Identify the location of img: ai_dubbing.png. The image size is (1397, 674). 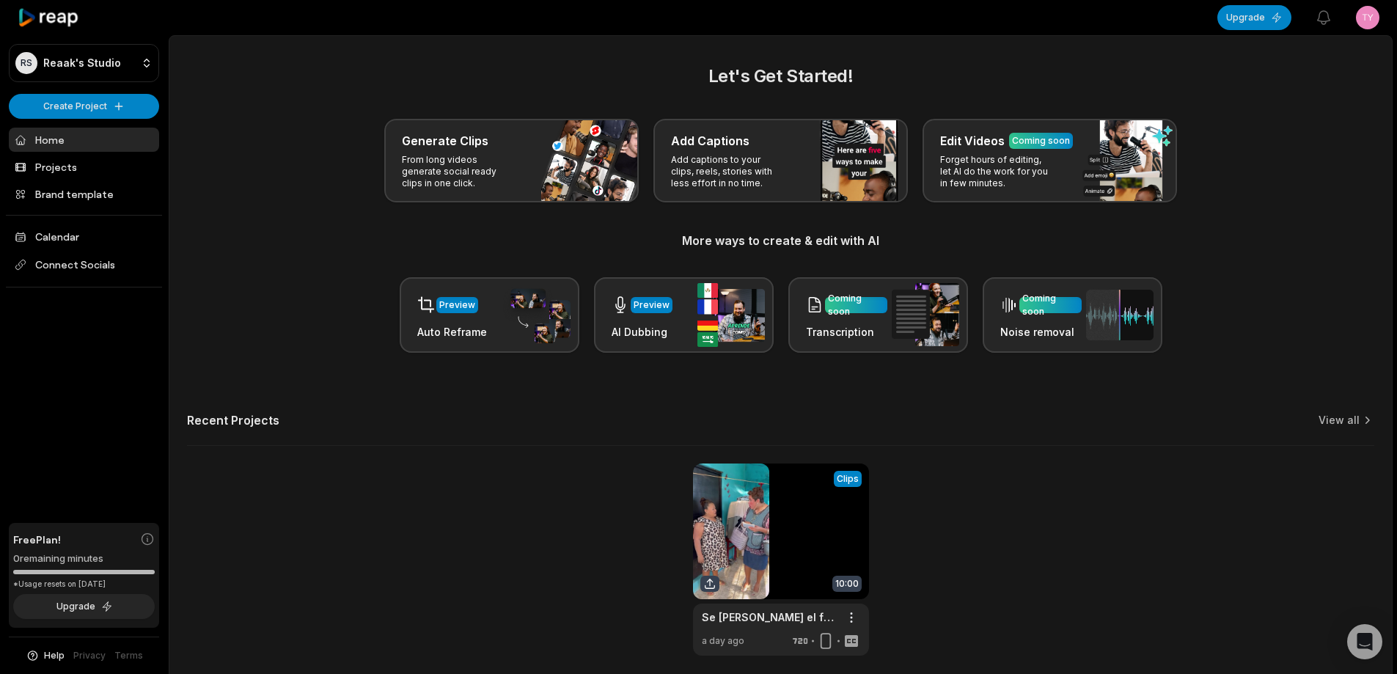
(731, 315).